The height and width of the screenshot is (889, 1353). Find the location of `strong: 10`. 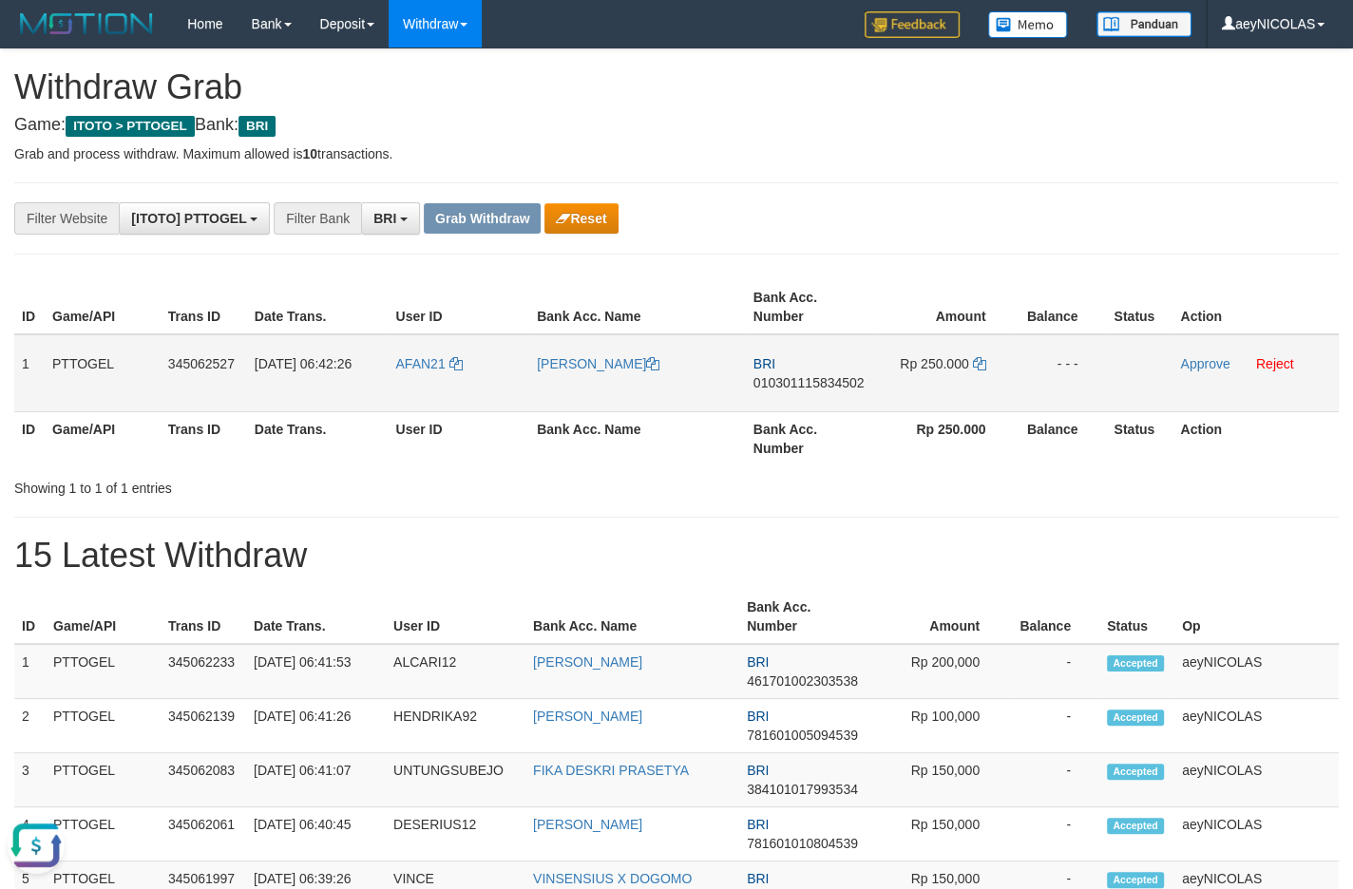

strong: 10 is located at coordinates (310, 154).